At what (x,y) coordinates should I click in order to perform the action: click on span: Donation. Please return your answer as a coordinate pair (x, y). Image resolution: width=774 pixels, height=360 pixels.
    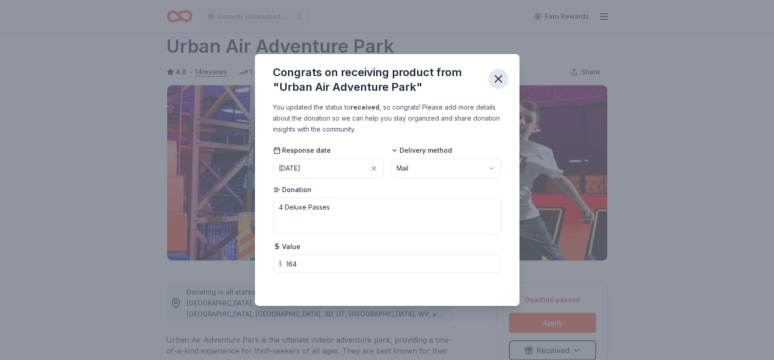
    Looking at the image, I should click on (292, 190).